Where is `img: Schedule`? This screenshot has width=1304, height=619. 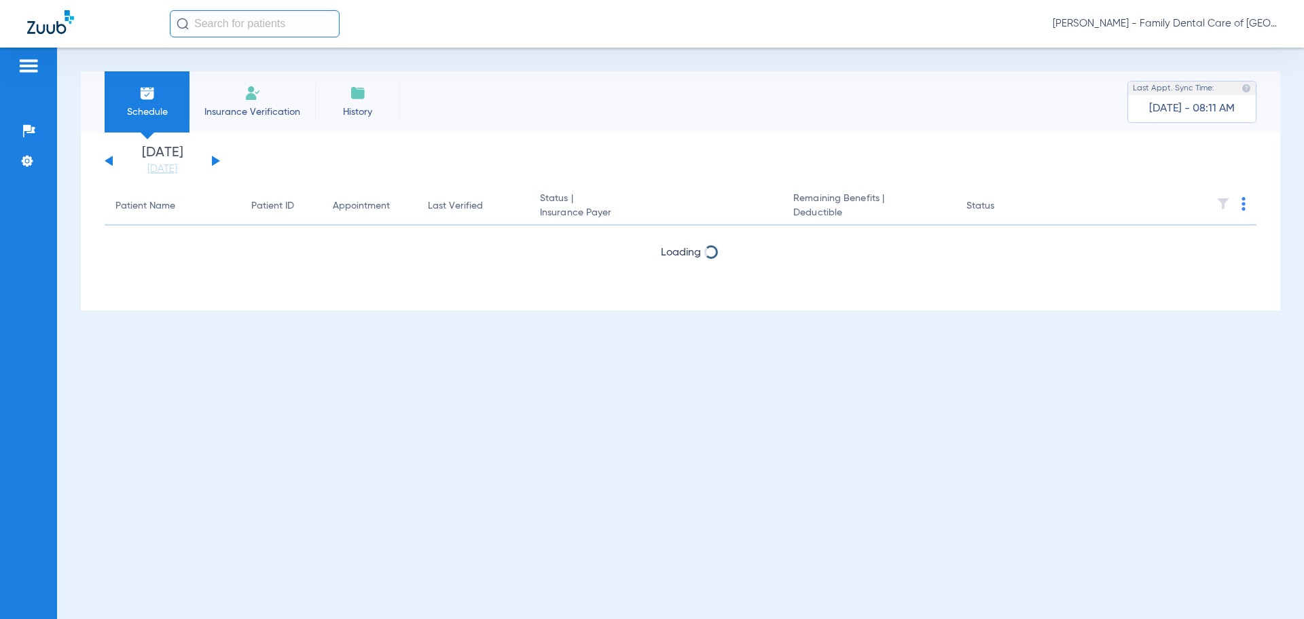
img: Schedule is located at coordinates (147, 93).